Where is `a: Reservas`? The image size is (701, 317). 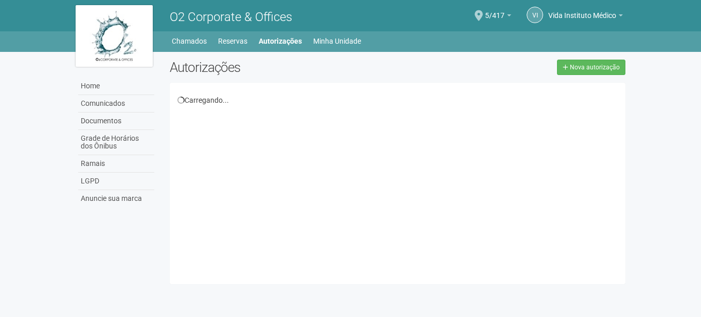
a: Reservas is located at coordinates (233, 41).